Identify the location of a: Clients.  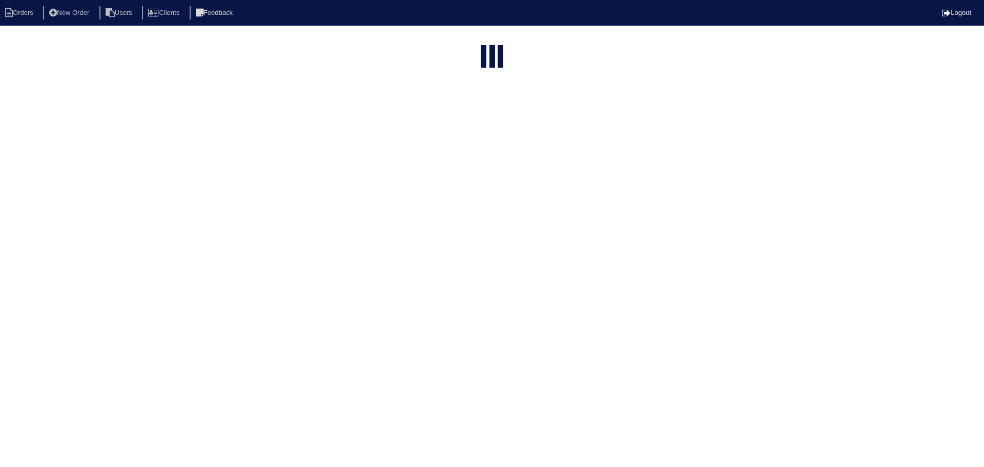
(165, 12).